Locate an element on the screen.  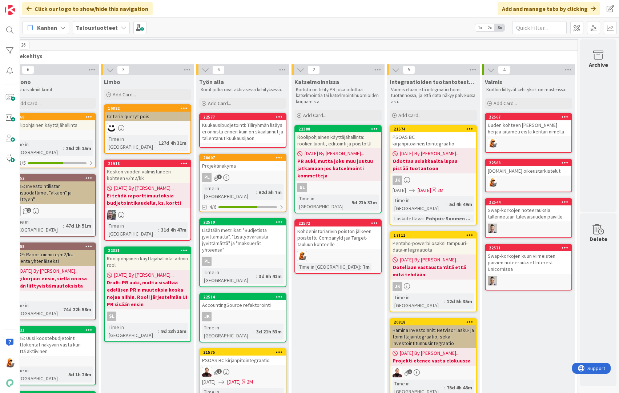
span: Tuotekehitys is located at coordinates (288, 56).